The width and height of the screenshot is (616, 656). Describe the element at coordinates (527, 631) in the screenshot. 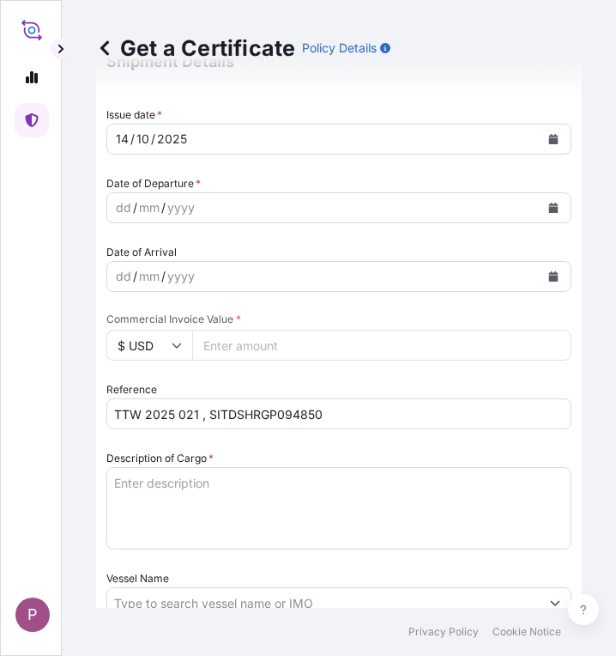

I see `p: Cookie Notice` at that location.